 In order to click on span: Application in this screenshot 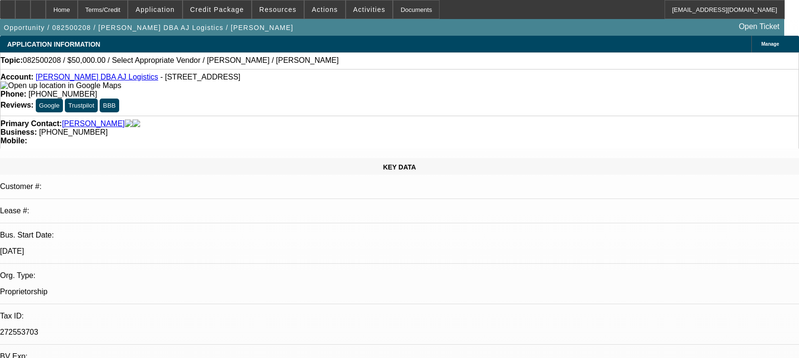, I will do `click(155, 10)`.